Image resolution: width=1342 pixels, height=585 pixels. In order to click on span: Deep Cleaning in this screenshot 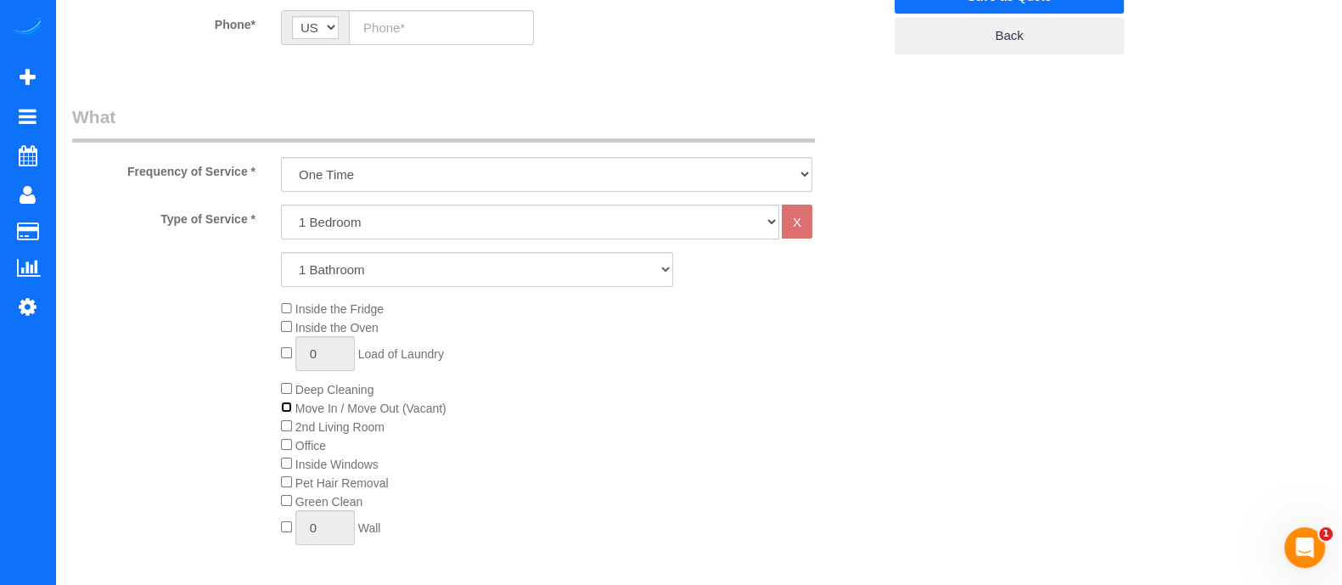, I will do `click(334, 390)`.